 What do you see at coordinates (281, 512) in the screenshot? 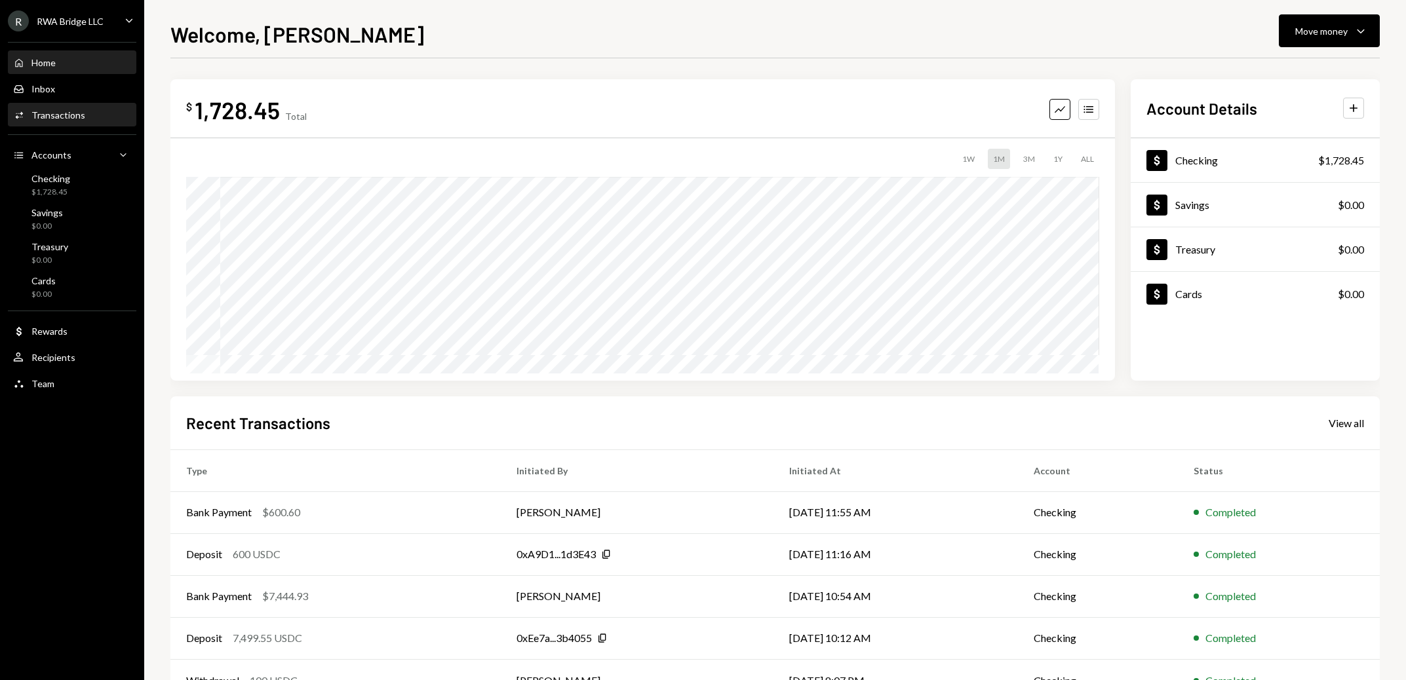
I see `div: $600.60` at bounding box center [281, 512].